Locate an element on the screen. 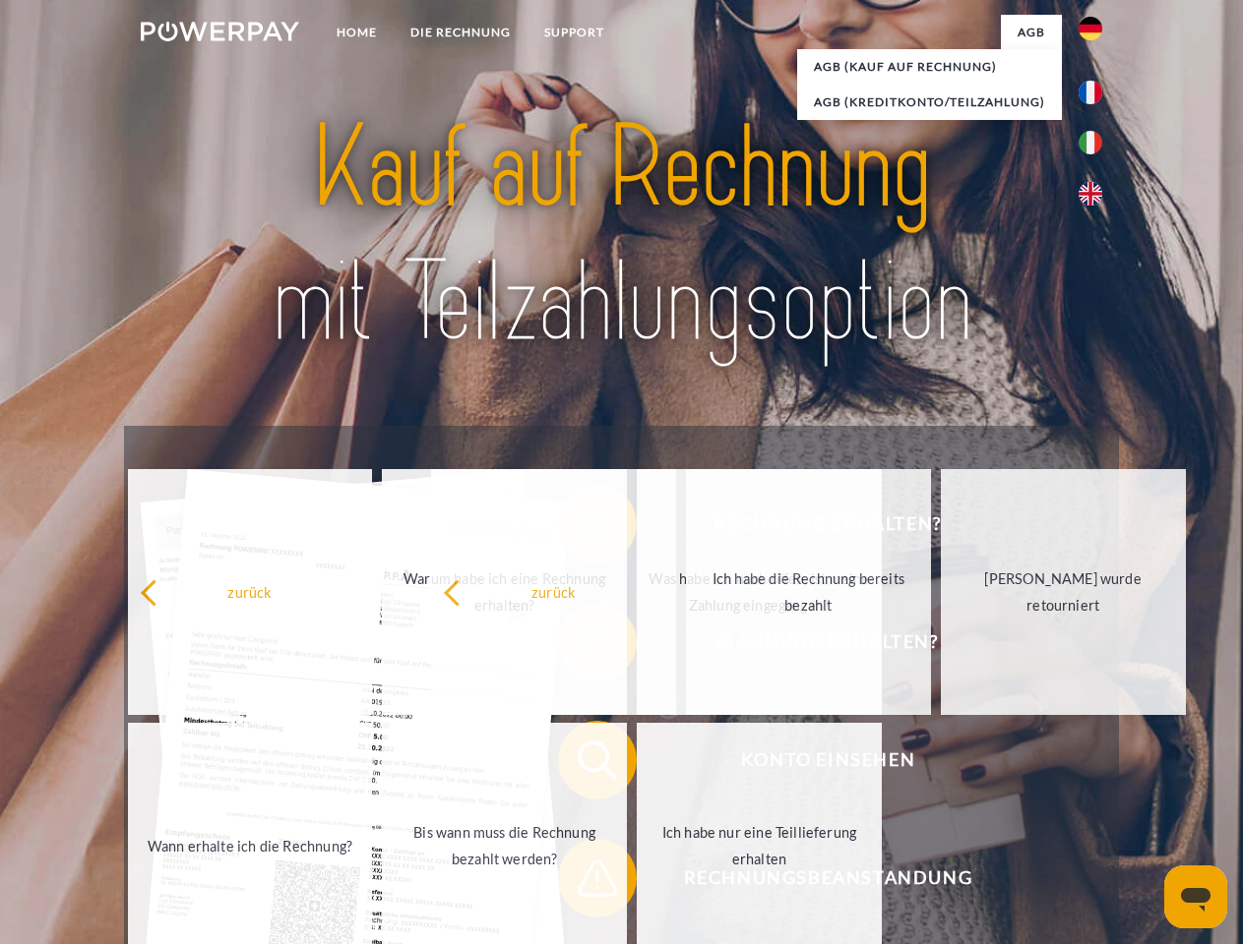 The width and height of the screenshot is (1243, 944). img: title-powerpay_de.svg is located at coordinates (621, 235).